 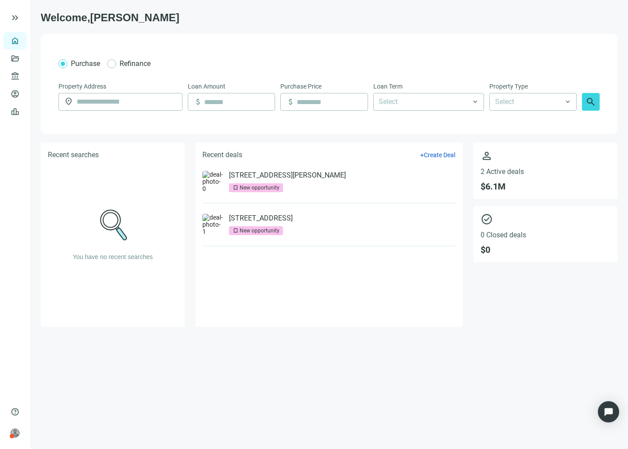 I want to click on img: deal-photo-1, so click(x=213, y=225).